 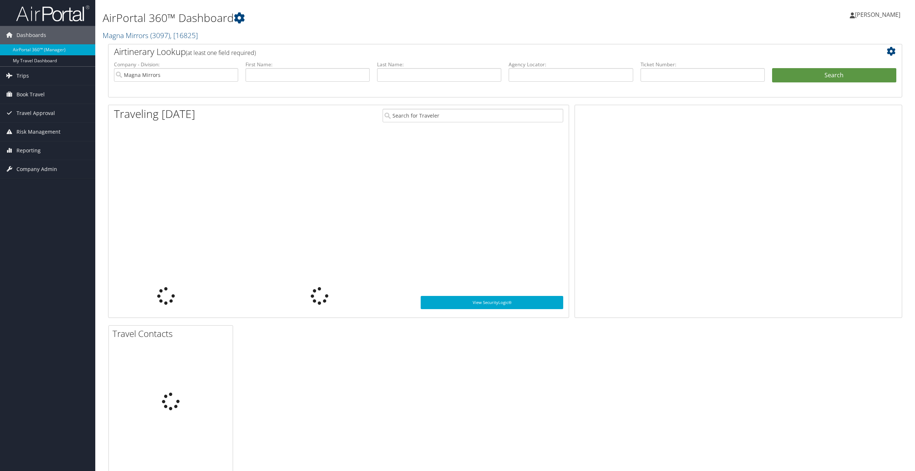 I want to click on span: ( 3097 ), so click(x=160, y=35).